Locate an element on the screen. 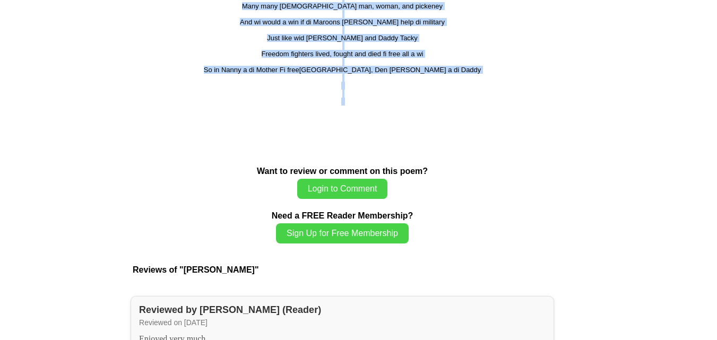 The height and width of the screenshot is (340, 717). button: Login to Comment is located at coordinates (342, 189).